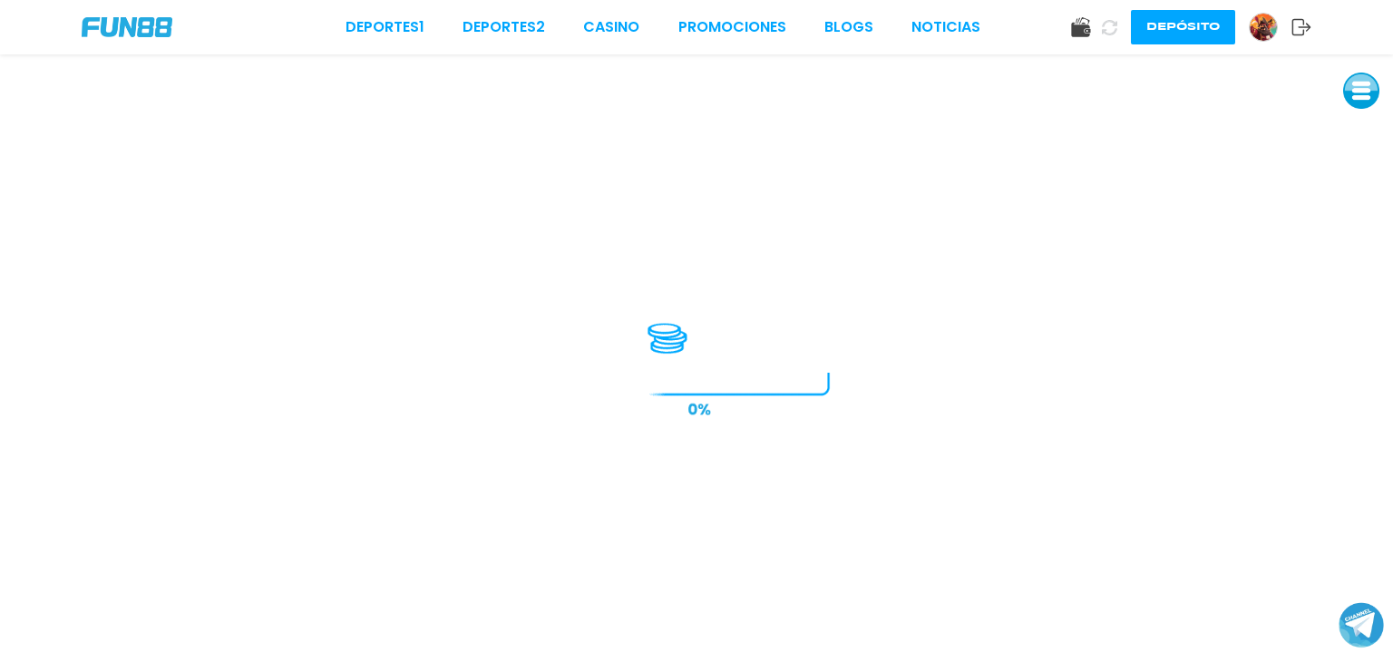 Image resolution: width=1393 pixels, height=662 pixels. What do you see at coordinates (1269, 27) in the screenshot?
I see `a: Avatar` at bounding box center [1269, 27].